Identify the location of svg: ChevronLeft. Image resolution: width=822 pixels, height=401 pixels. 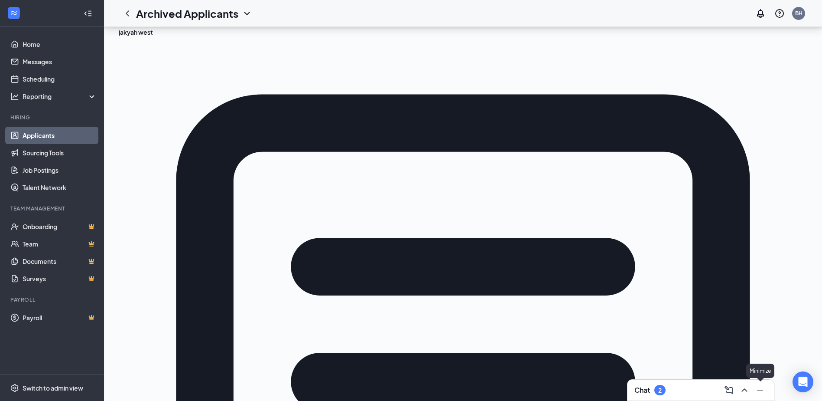
(127, 13).